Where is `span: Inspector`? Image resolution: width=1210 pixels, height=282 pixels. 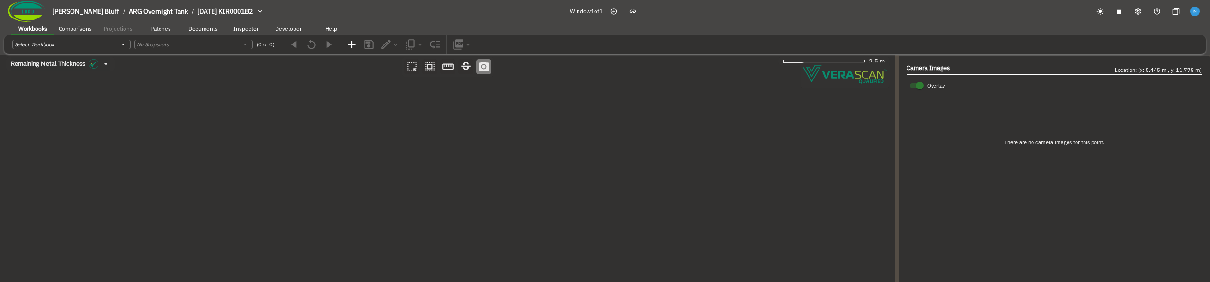 span: Inspector is located at coordinates (246, 28).